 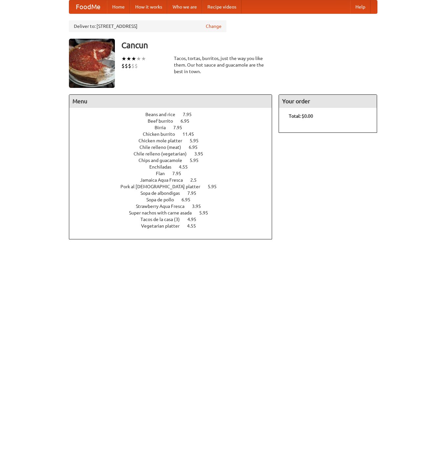 I want to click on a: Chile relleno (vegetarian) 3.95, so click(x=174, y=154).